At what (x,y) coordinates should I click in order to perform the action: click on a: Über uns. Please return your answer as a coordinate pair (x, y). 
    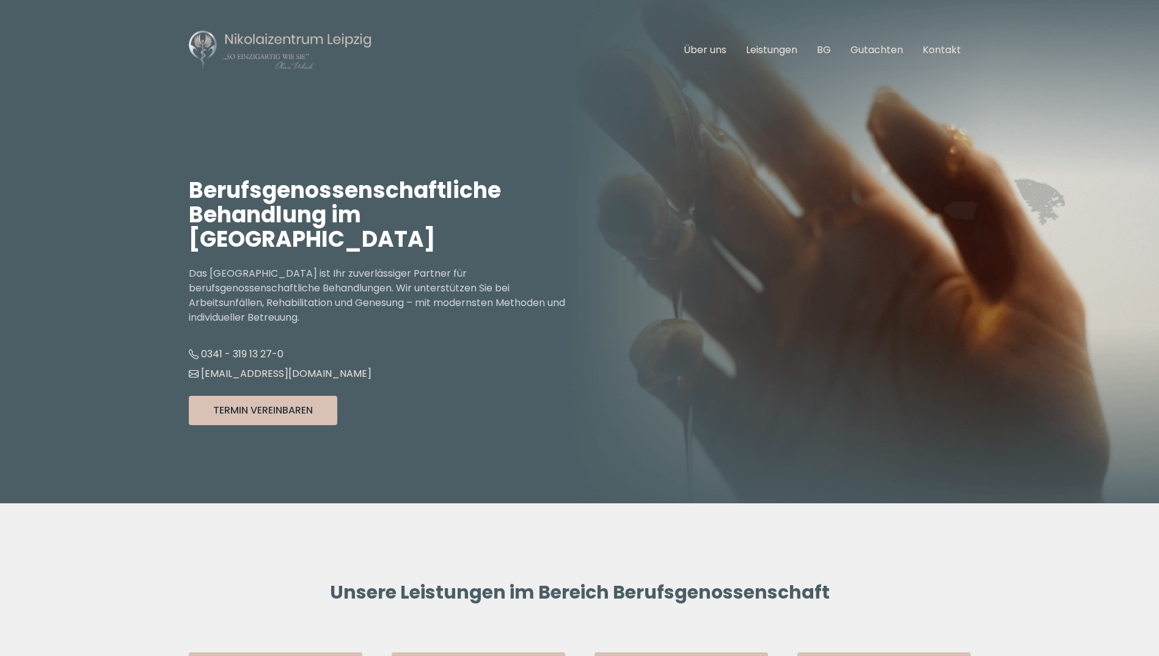
    Looking at the image, I should click on (705, 49).